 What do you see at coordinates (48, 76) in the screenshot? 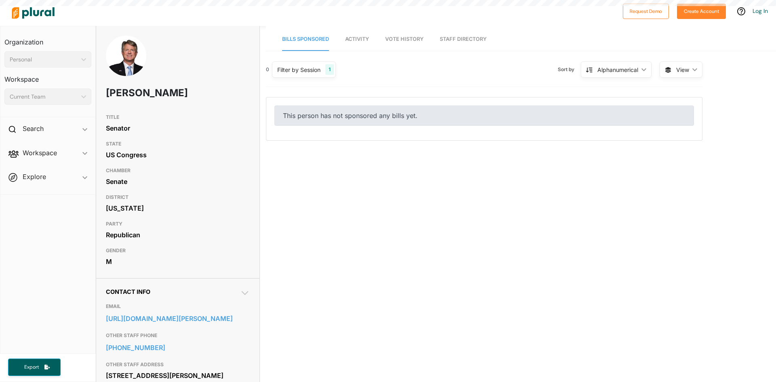
I see `h3: Workspace` at bounding box center [48, 76].